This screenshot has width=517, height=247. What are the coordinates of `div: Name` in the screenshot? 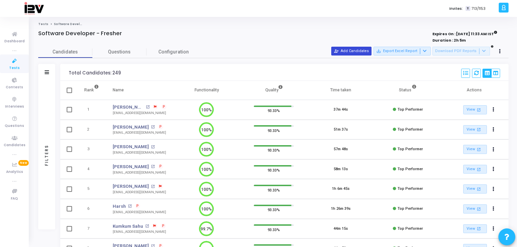 It's located at (118, 90).